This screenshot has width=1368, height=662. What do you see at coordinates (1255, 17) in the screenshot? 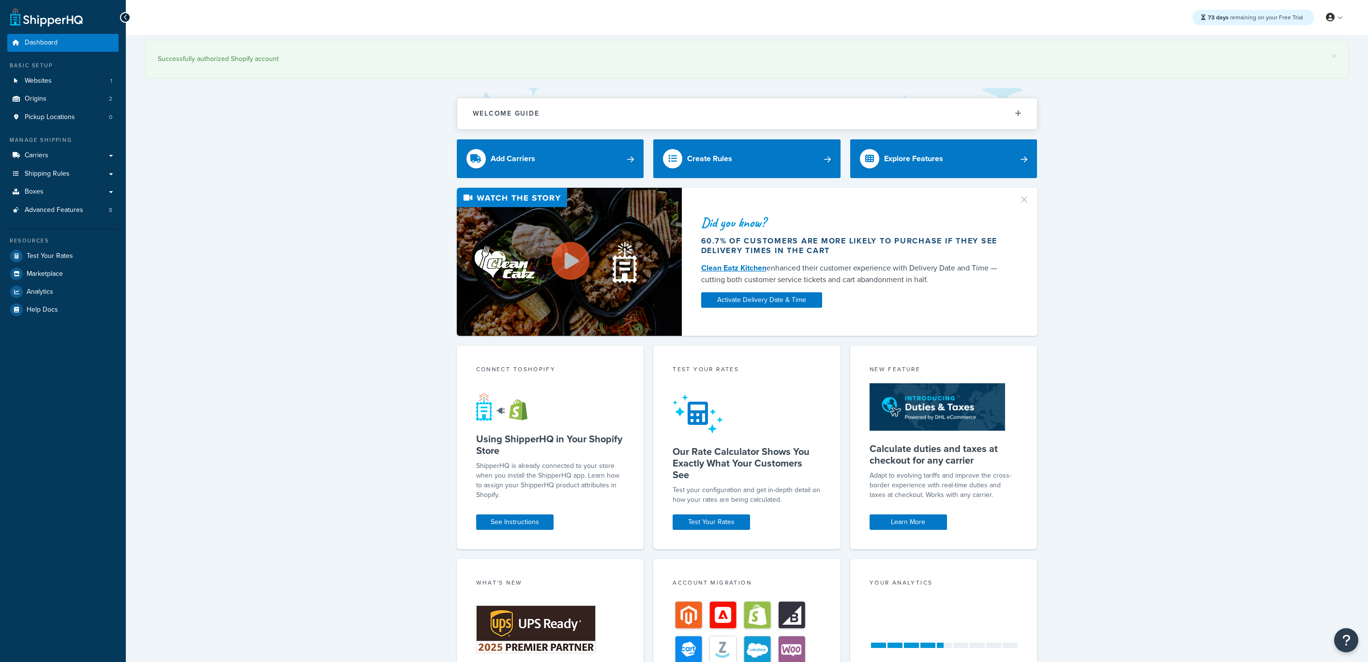
I see `span: remaining on your Free Trial` at bounding box center [1255, 17].